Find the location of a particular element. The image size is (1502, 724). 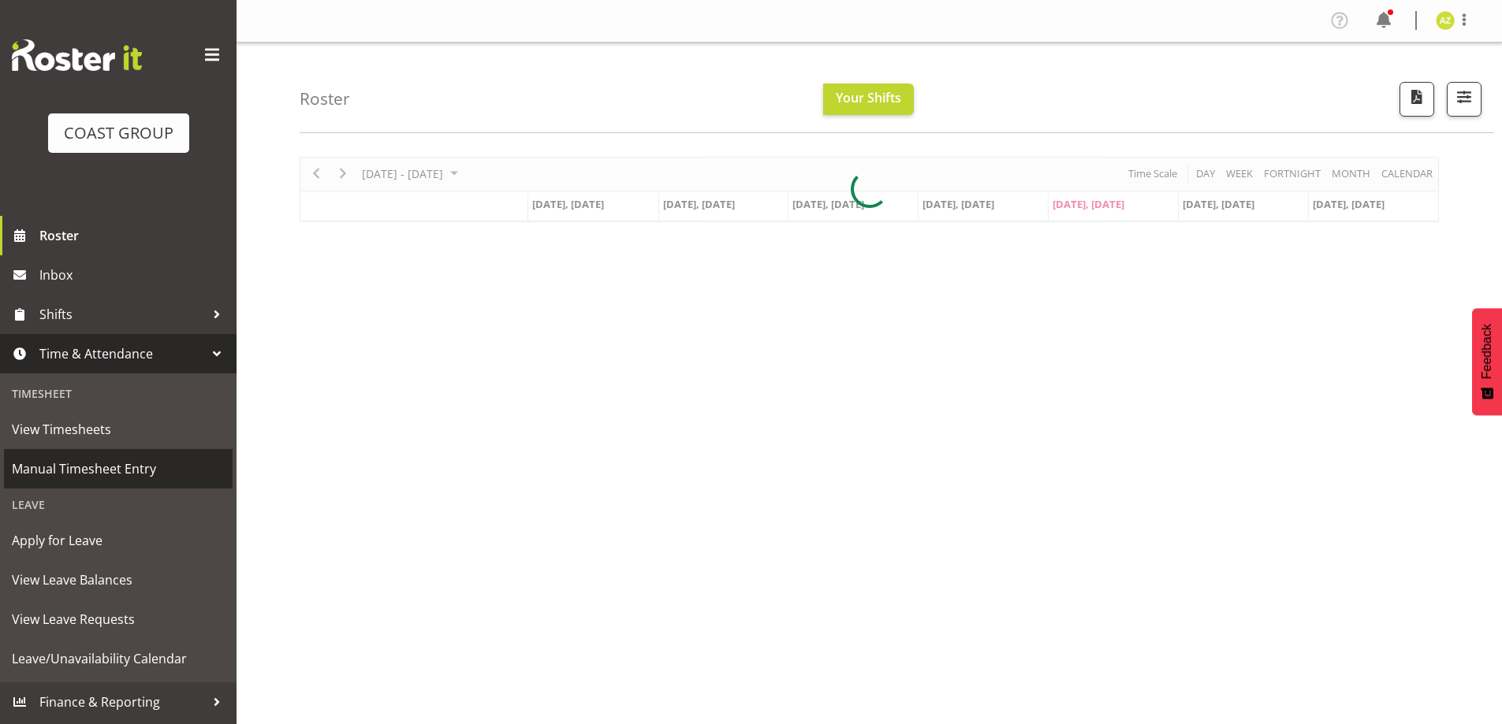

span: Inbox is located at coordinates (134, 275).